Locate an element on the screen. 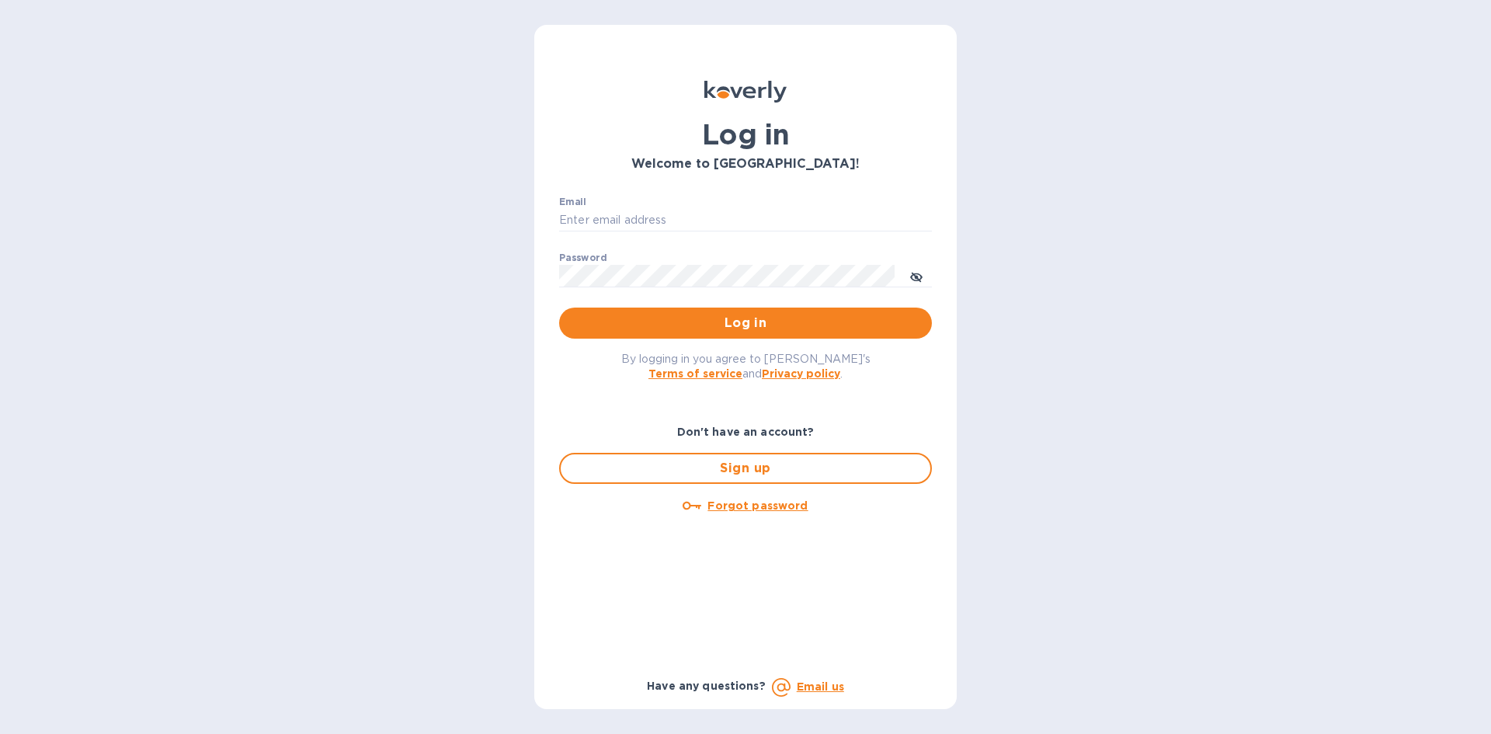 The image size is (1491, 734). span: Log in is located at coordinates (746, 323).